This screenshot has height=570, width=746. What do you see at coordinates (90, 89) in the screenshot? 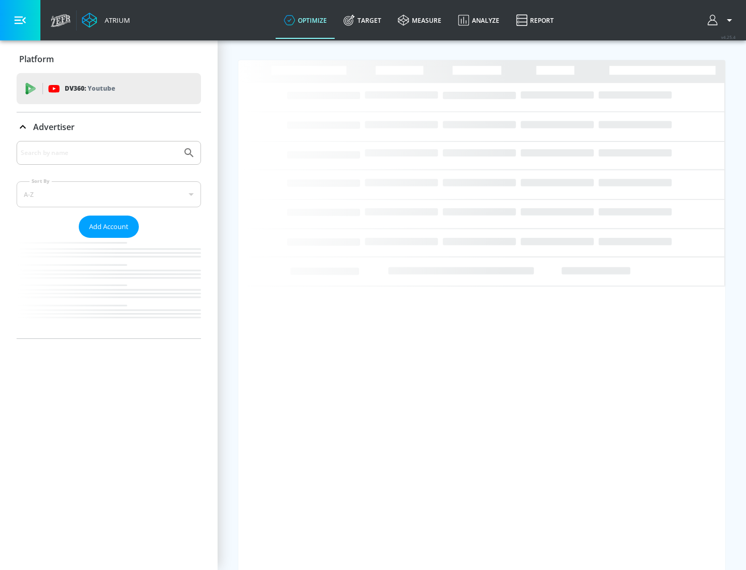
I see `p: DV360:` at bounding box center [90, 89].